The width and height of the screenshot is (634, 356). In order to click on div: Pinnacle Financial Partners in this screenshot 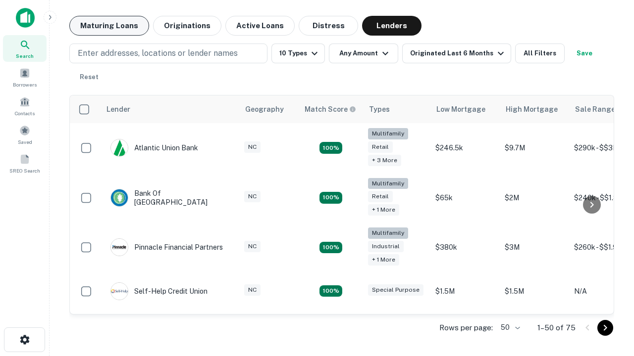, I will do `click(166, 248)`.